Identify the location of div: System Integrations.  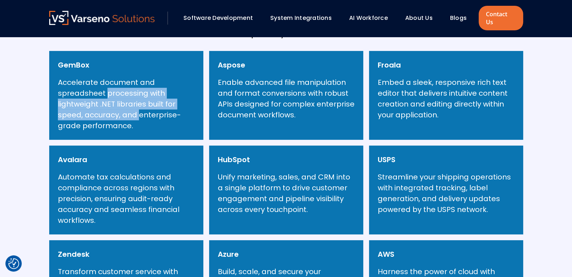
(304, 18).